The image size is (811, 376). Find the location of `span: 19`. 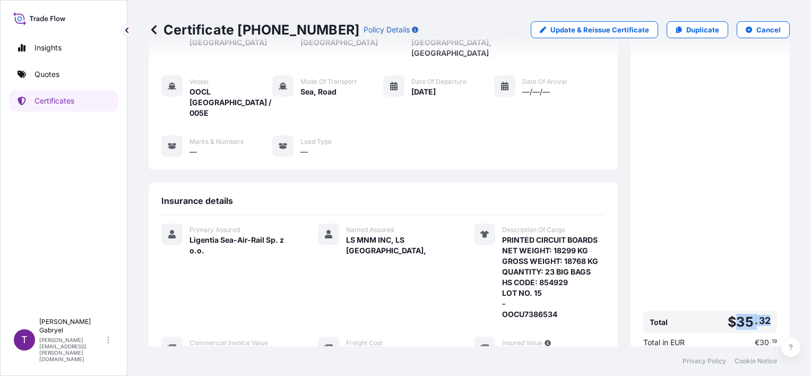

span: 19 is located at coordinates (775, 341).